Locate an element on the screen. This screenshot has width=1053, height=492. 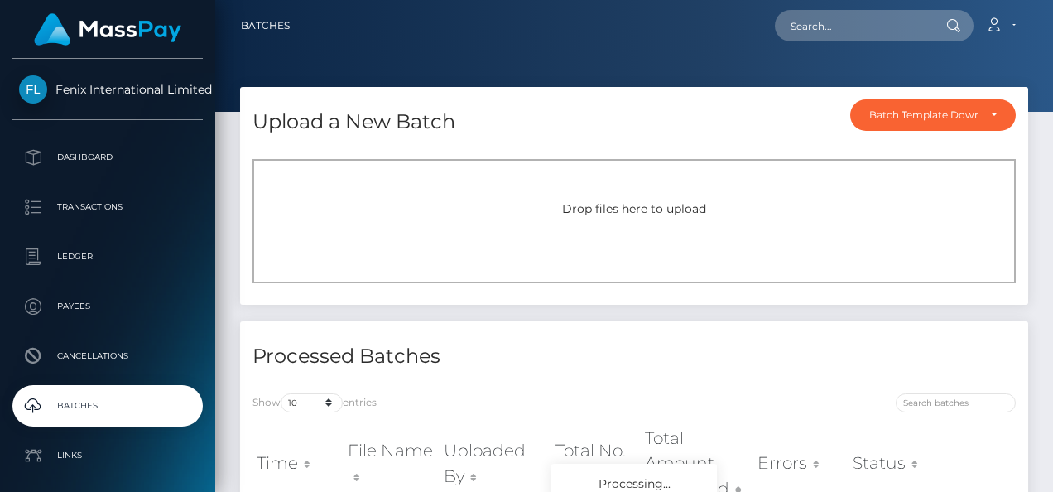
label: Show entries is located at coordinates (314, 402).